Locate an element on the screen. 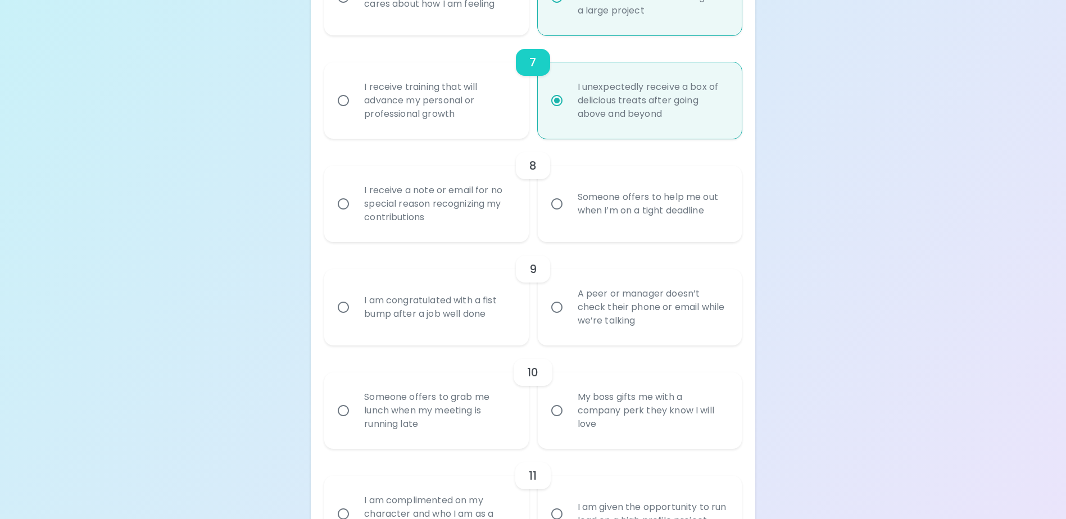  h6: 11 is located at coordinates (533, 476).